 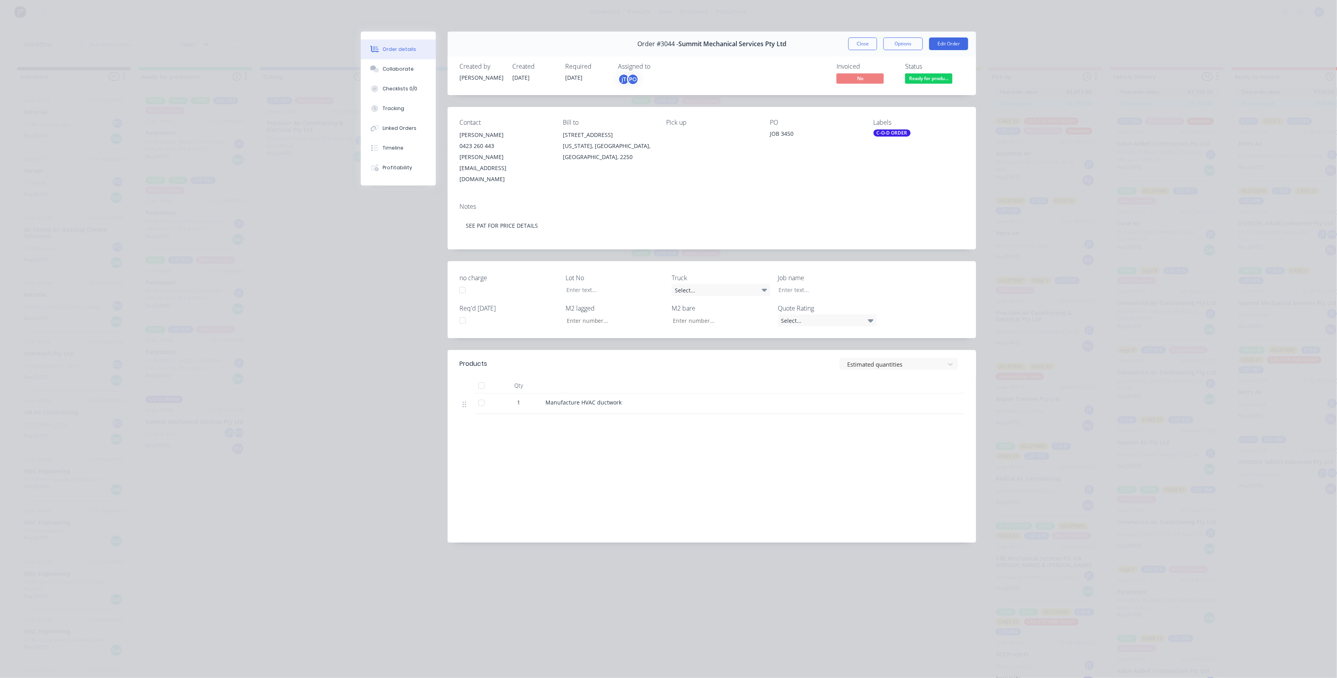 What do you see at coordinates (400, 89) in the screenshot?
I see `div: Checklists 0/0` at bounding box center [400, 89].